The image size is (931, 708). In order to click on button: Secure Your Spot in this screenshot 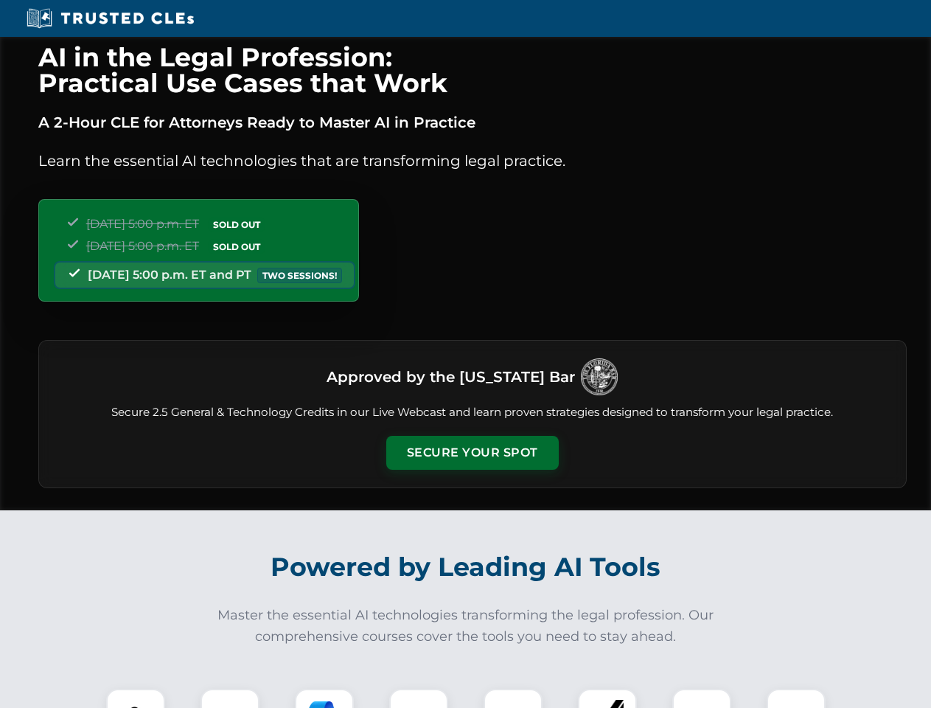, I will do `click(473, 453)`.